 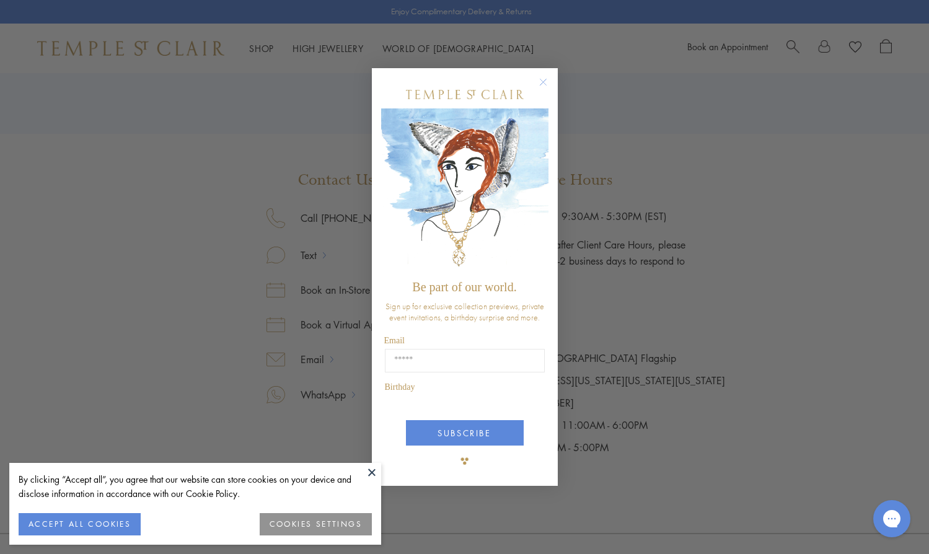 I want to click on img: TSC, so click(x=465, y=461).